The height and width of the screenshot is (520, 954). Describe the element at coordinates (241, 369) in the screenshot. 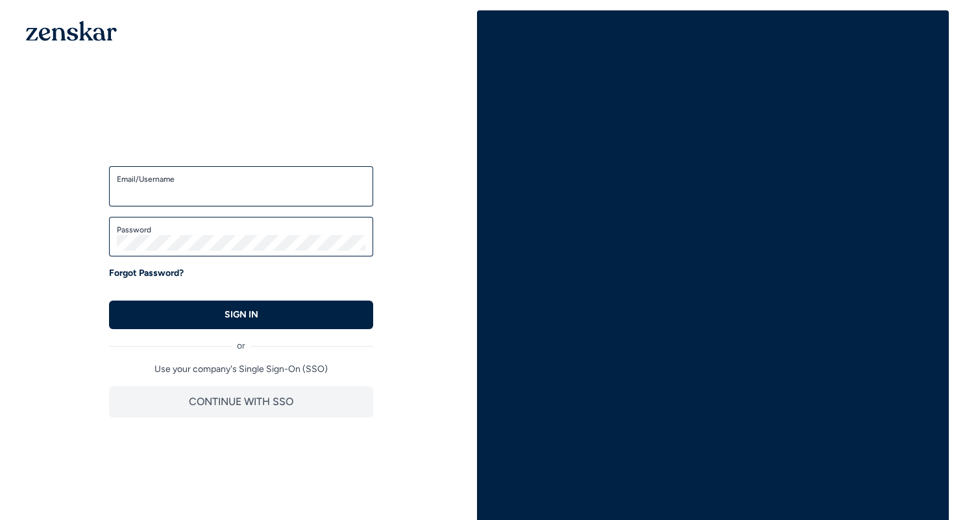

I see `p: Use your company's Single Sign-On (SSO)` at that location.